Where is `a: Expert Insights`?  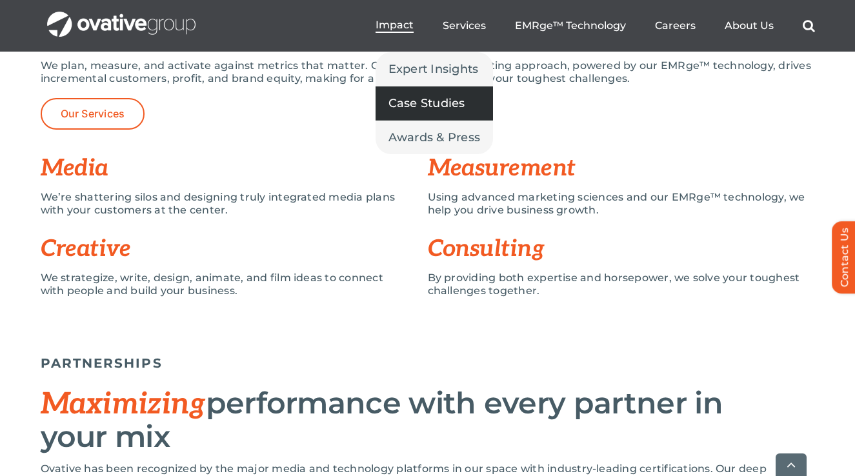 a: Expert Insights is located at coordinates (434, 69).